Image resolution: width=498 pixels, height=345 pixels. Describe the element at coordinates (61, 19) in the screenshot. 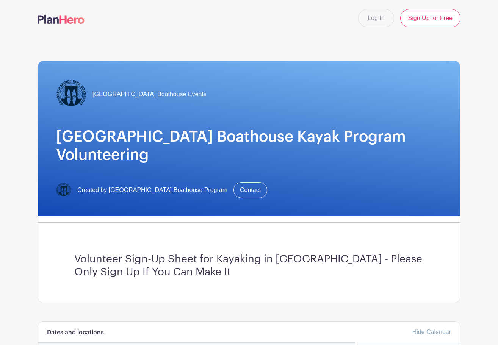

I see `img: logo-507f7623f17ff9eddc593b1ce0a138ce2505c220e1c5a4e2b4648c50719b7d32.svg` at that location.